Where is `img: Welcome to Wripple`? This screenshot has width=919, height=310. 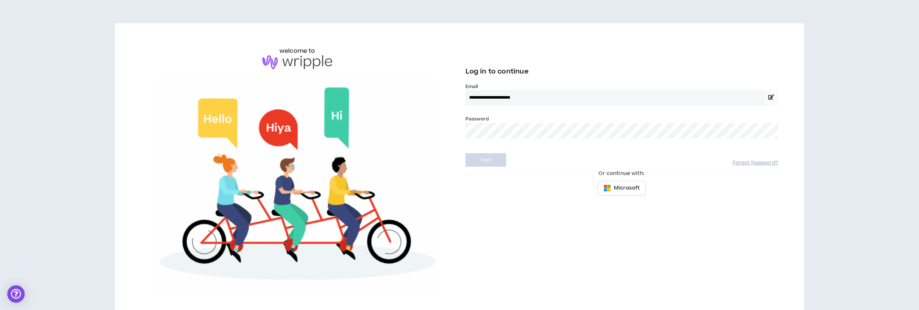
img: Welcome to Wripple is located at coordinates (297, 186).